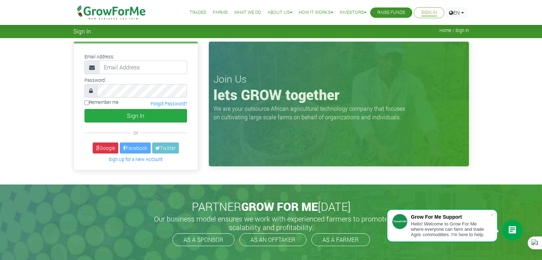  I want to click on input: Remember me, so click(87, 103).